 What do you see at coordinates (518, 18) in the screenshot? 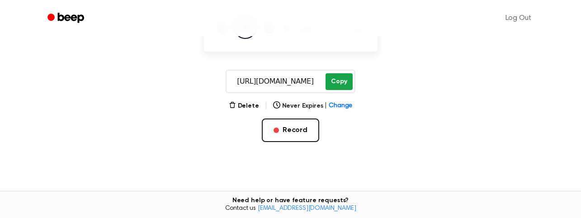
I see `a: Log Out` at bounding box center [518, 18].